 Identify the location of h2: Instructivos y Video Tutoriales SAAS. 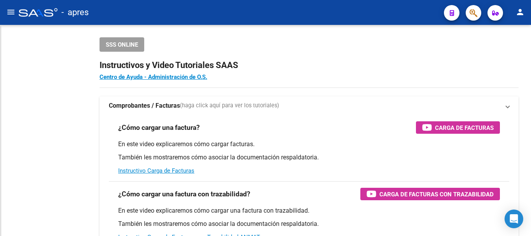
(309, 65).